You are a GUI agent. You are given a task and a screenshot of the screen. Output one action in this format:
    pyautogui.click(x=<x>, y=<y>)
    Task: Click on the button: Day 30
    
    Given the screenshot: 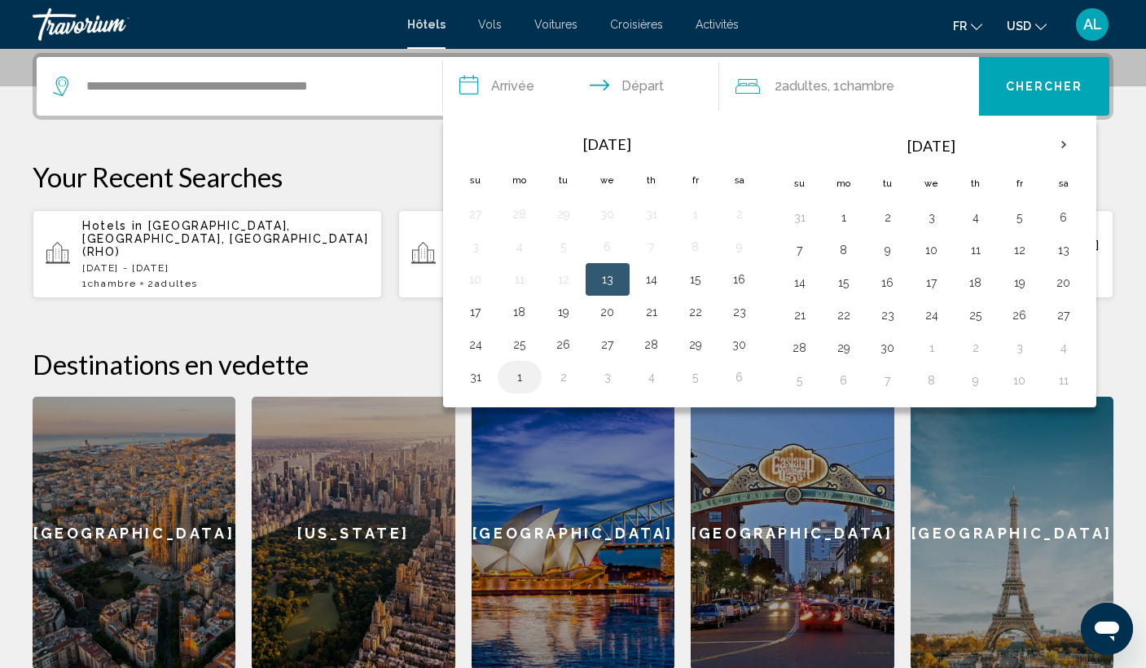 What is the action you would take?
    pyautogui.click(x=608, y=214)
    